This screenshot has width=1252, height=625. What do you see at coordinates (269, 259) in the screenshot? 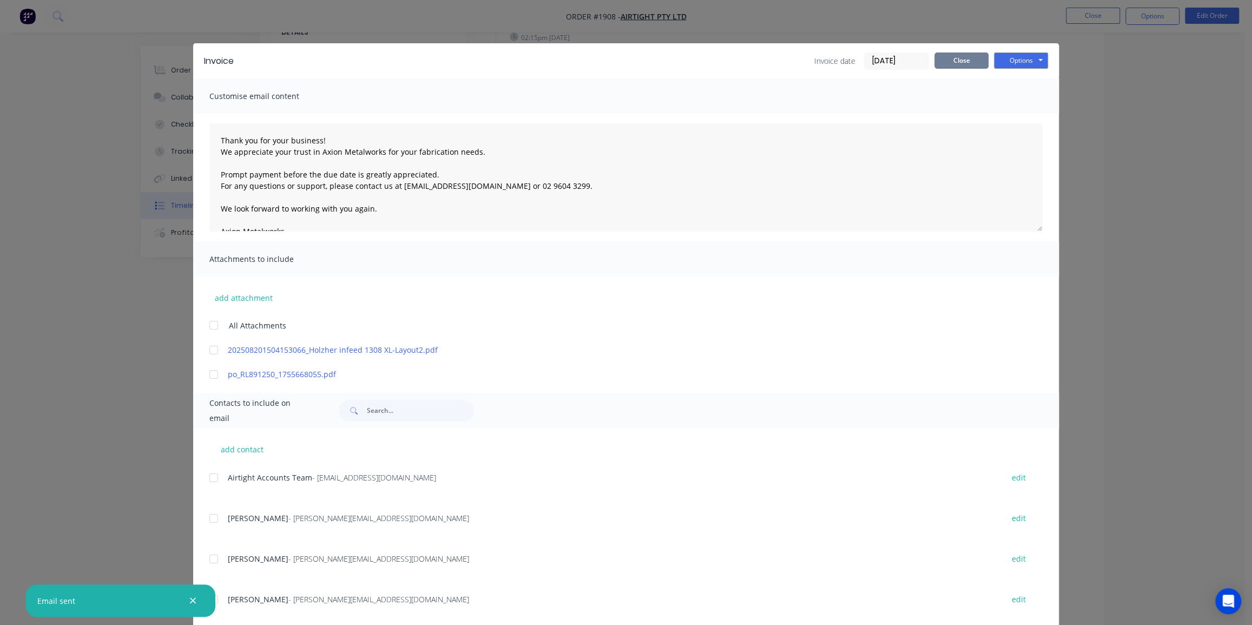
I see `span: Attachments to include` at bounding box center [269, 259].